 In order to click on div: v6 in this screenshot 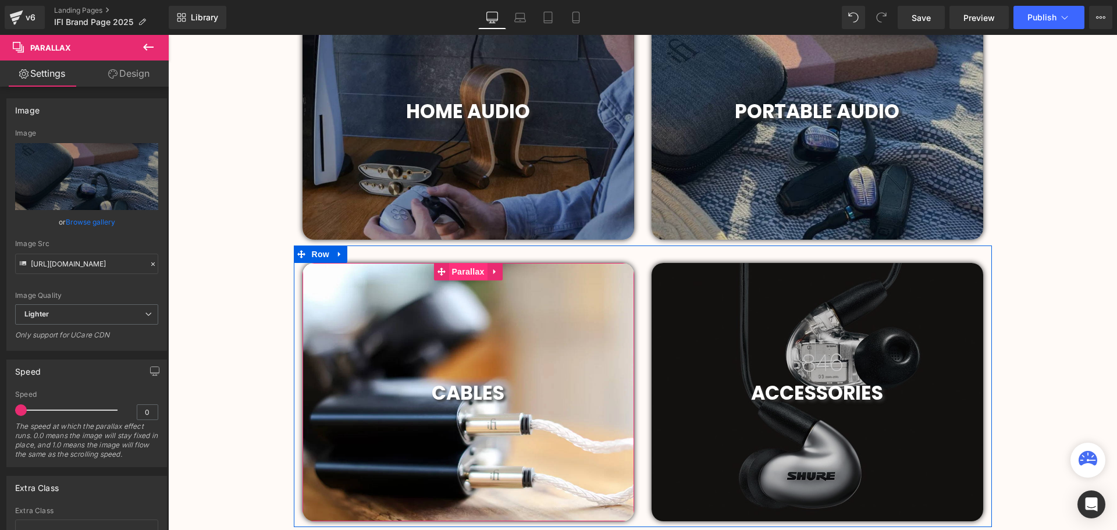, I will do `click(30, 17)`.